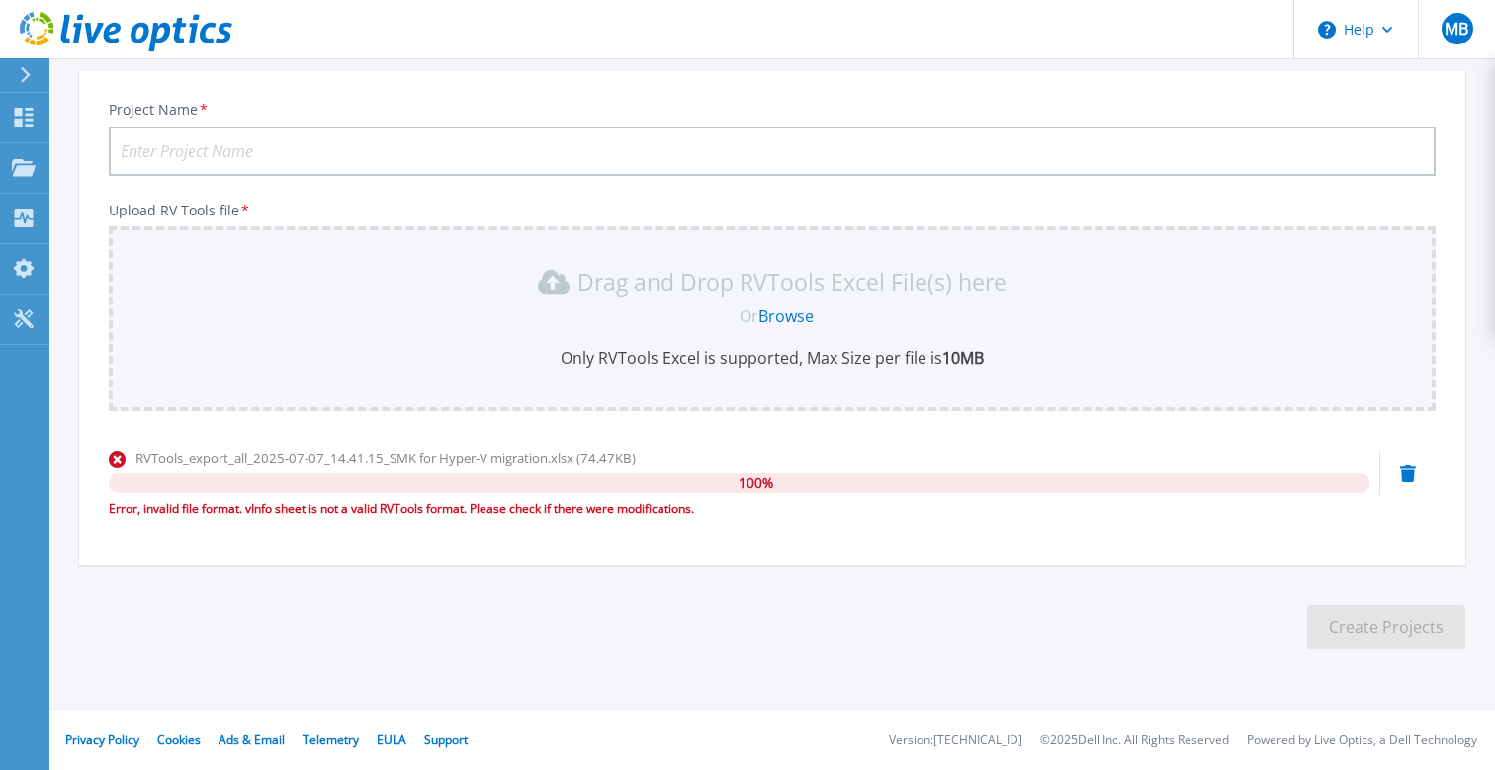 The image size is (1495, 770). I want to click on li: © 2025 Dell Inc. All Rights Reserved, so click(1134, 740).